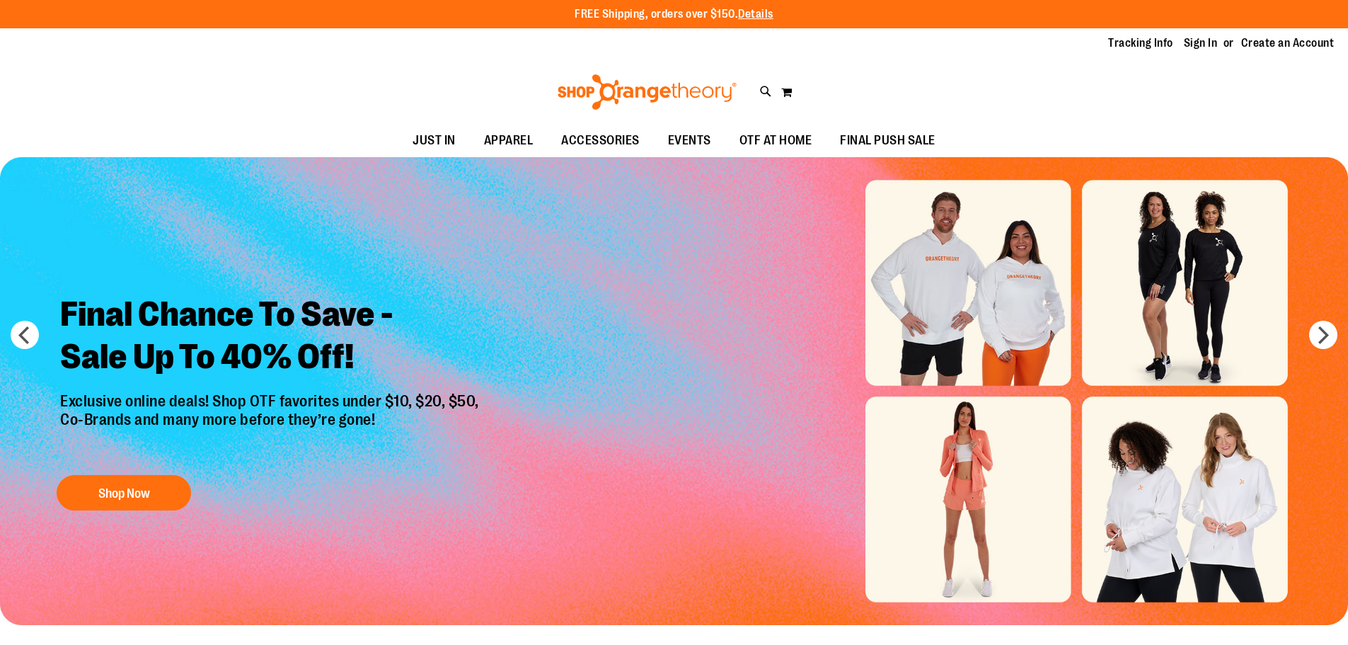 The width and height of the screenshot is (1348, 645). What do you see at coordinates (689, 140) in the screenshot?
I see `span: EVENTS` at bounding box center [689, 140].